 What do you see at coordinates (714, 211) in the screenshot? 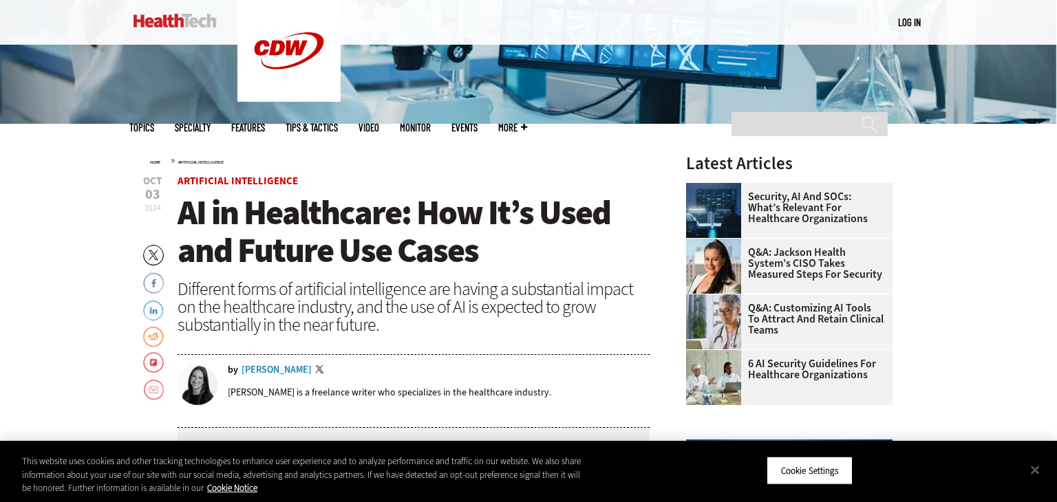
I see `img: security team in high-tech computer room` at bounding box center [714, 211].